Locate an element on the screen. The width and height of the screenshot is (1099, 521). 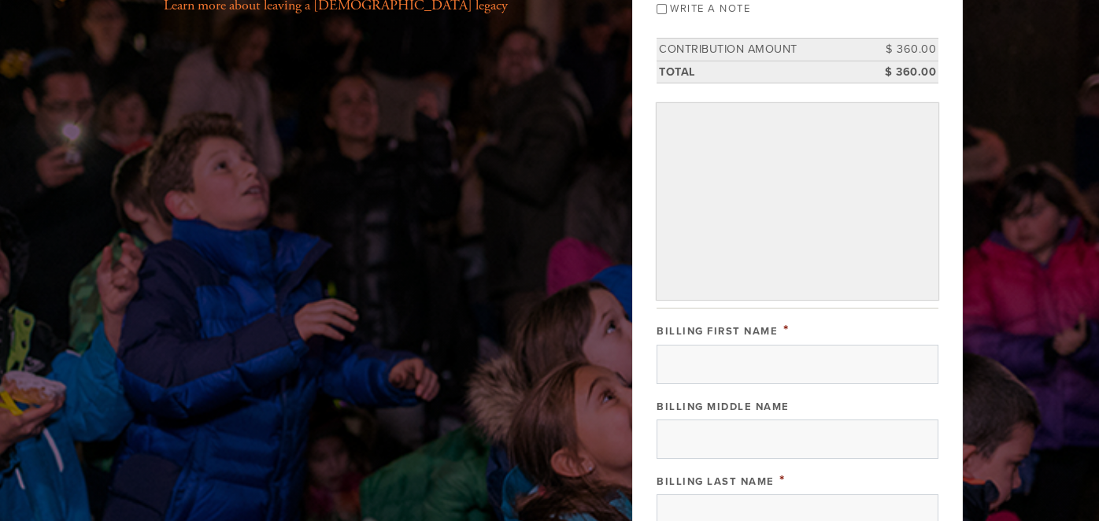
label: Billing Last Name is located at coordinates (716, 482).